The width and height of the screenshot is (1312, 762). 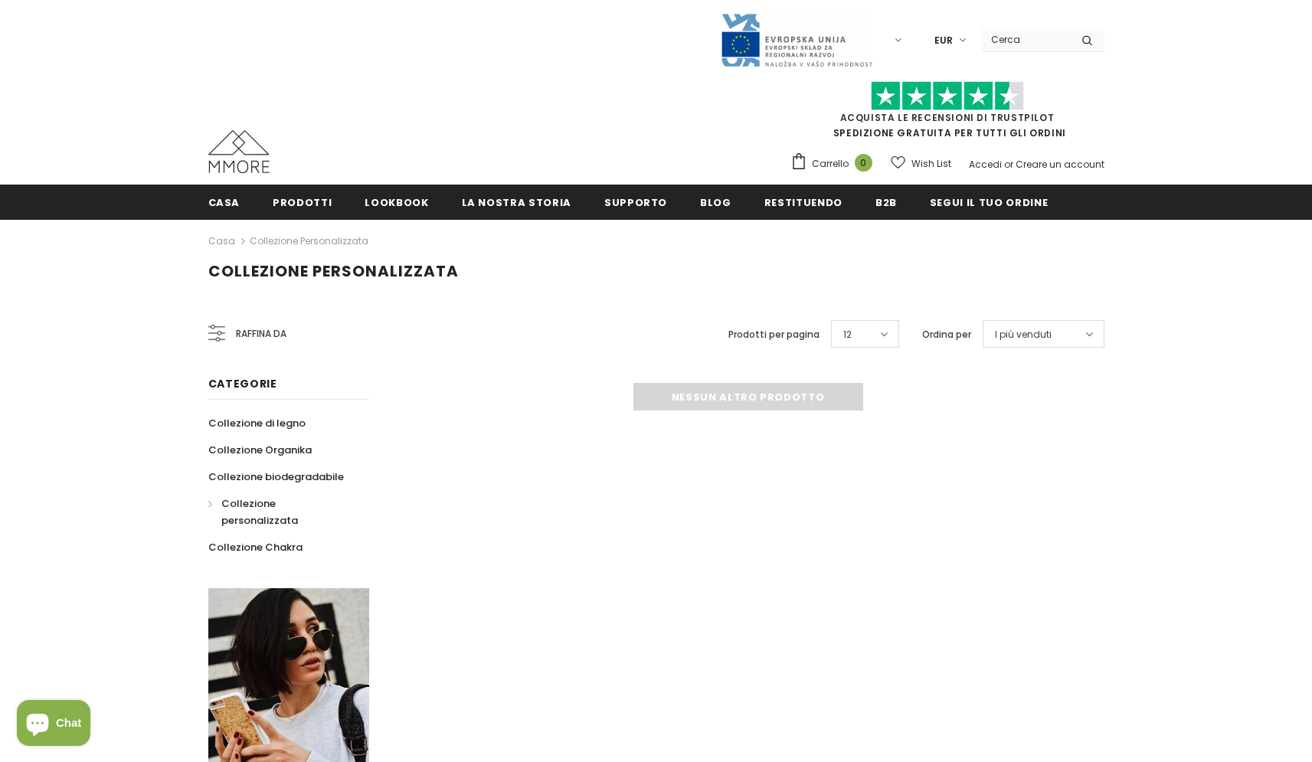 What do you see at coordinates (716, 202) in the screenshot?
I see `span: Blog` at bounding box center [716, 202].